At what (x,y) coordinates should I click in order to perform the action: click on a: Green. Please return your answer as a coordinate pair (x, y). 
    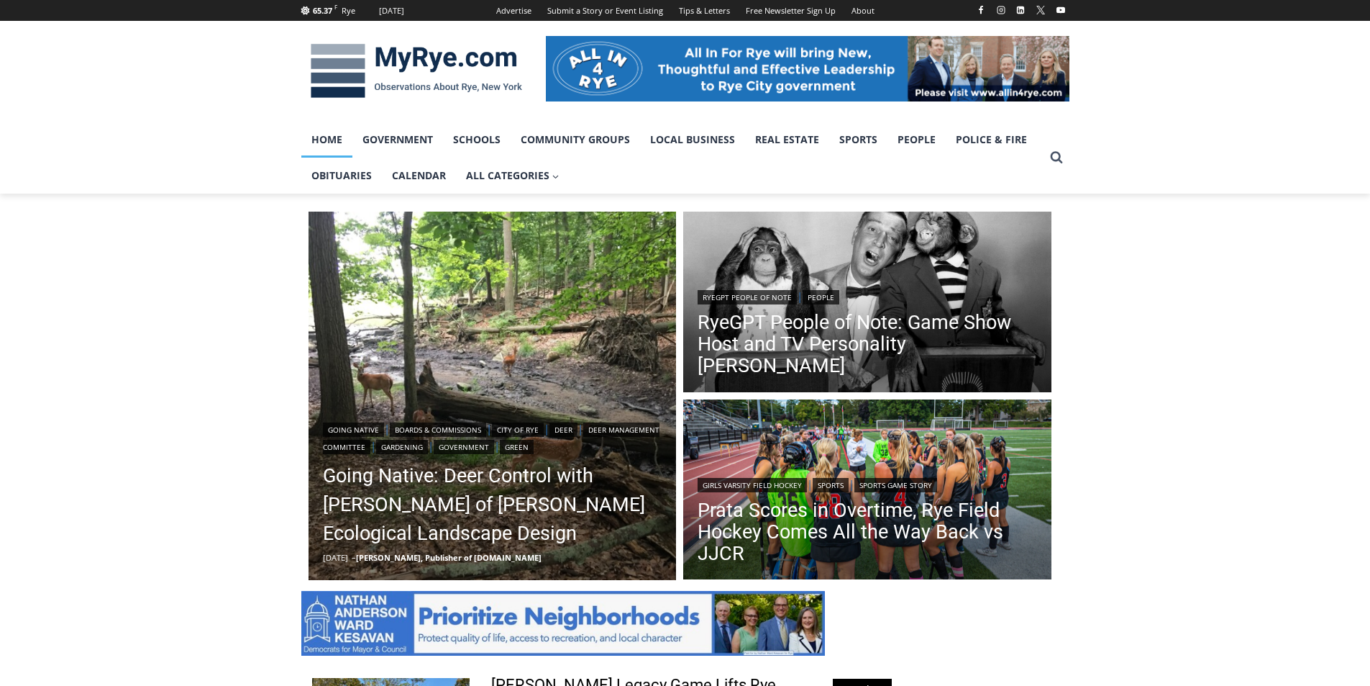
    Looking at the image, I should click on (517, 447).